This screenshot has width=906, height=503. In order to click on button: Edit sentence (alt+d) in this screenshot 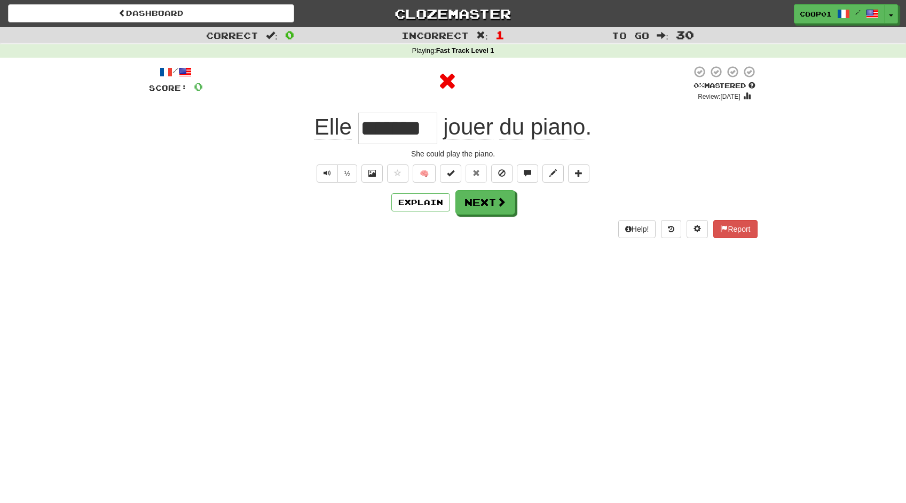, I will do `click(553, 173)`.